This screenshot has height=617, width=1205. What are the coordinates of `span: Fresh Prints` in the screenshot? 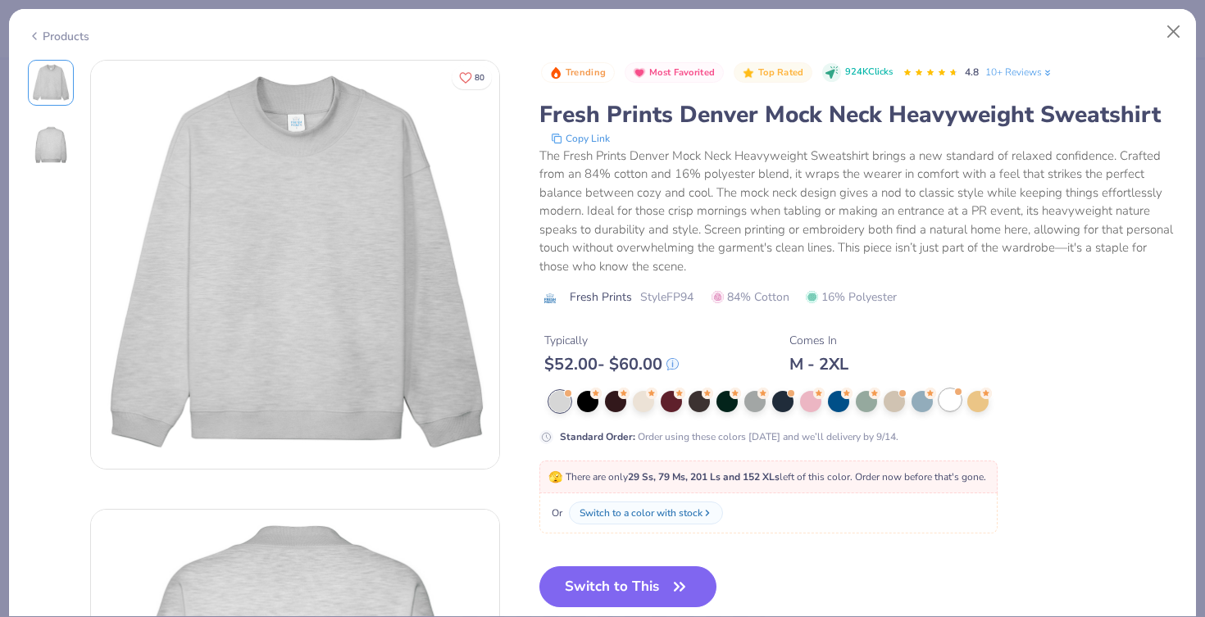 It's located at (601, 297).